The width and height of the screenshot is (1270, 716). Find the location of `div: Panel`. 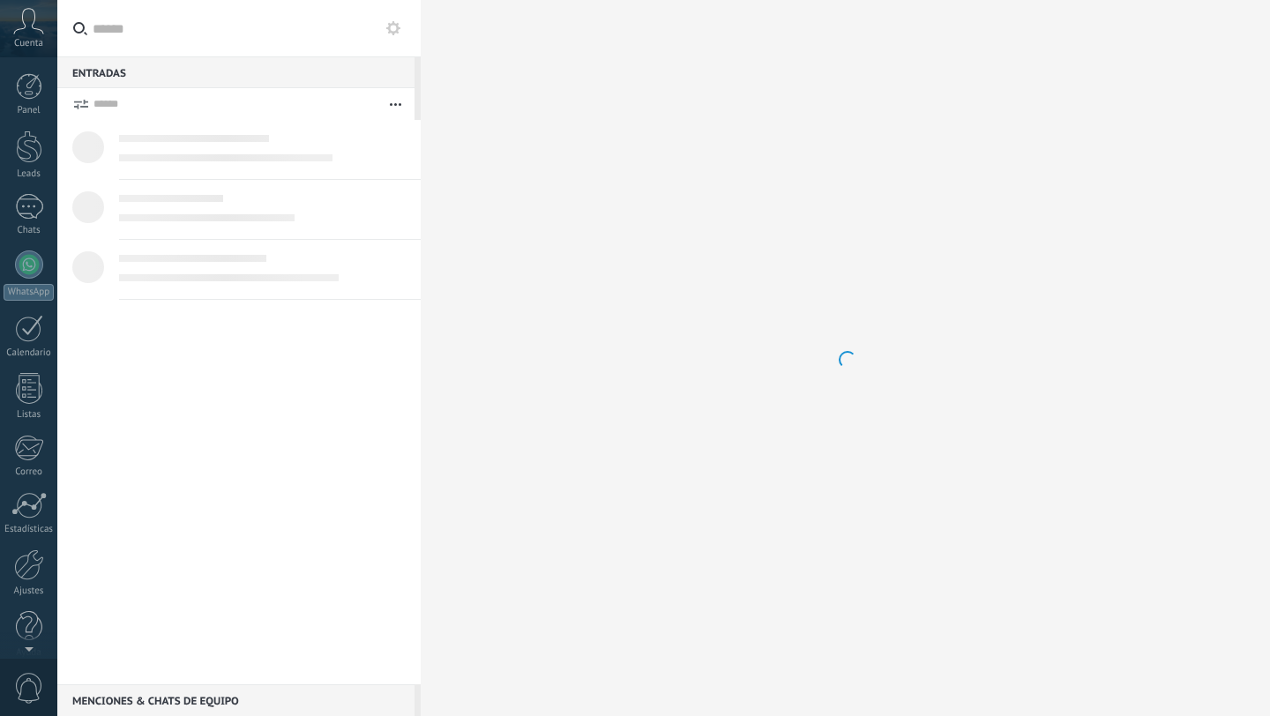

div: Panel is located at coordinates (29, 110).